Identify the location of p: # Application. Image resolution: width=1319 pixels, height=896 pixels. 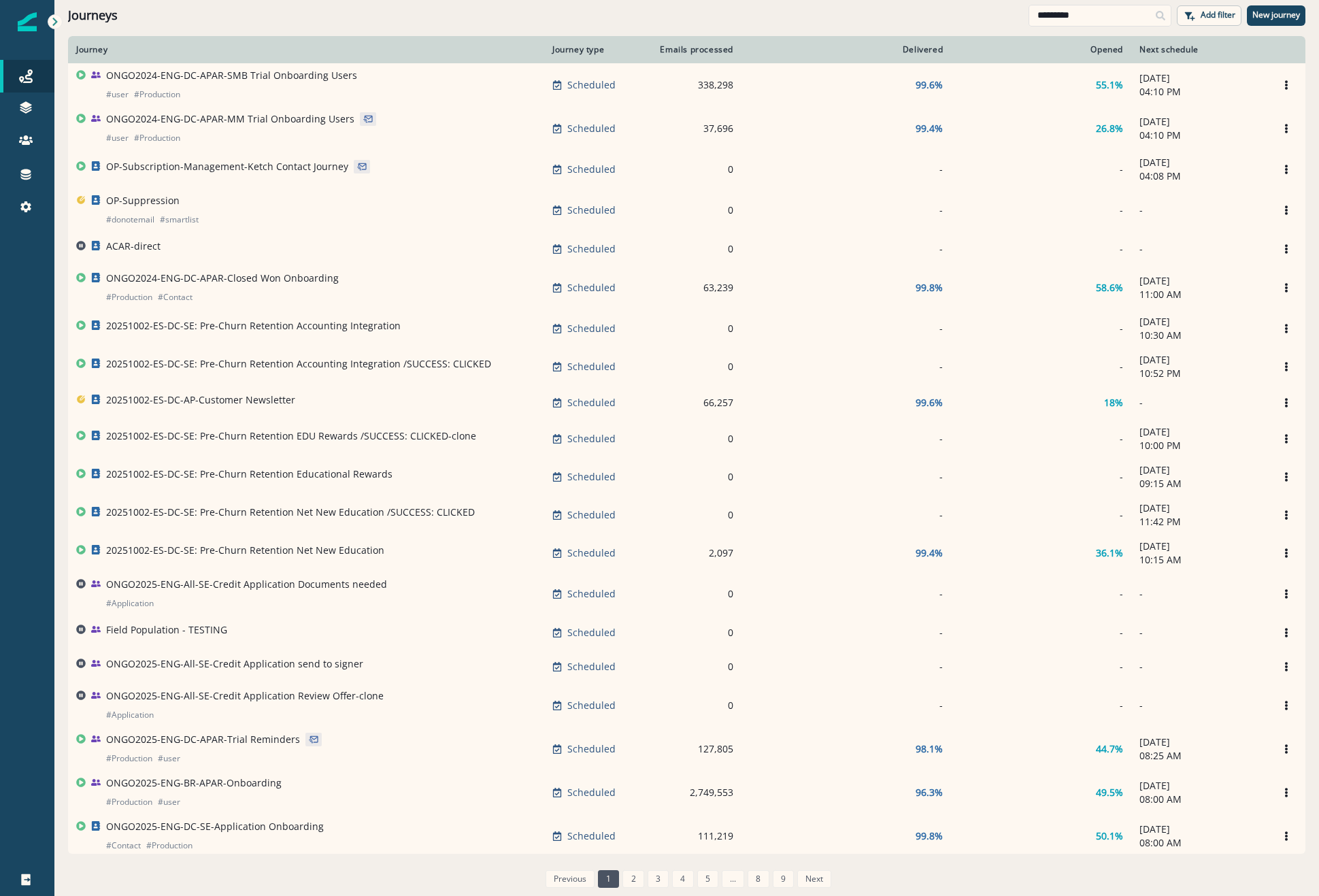
(130, 716).